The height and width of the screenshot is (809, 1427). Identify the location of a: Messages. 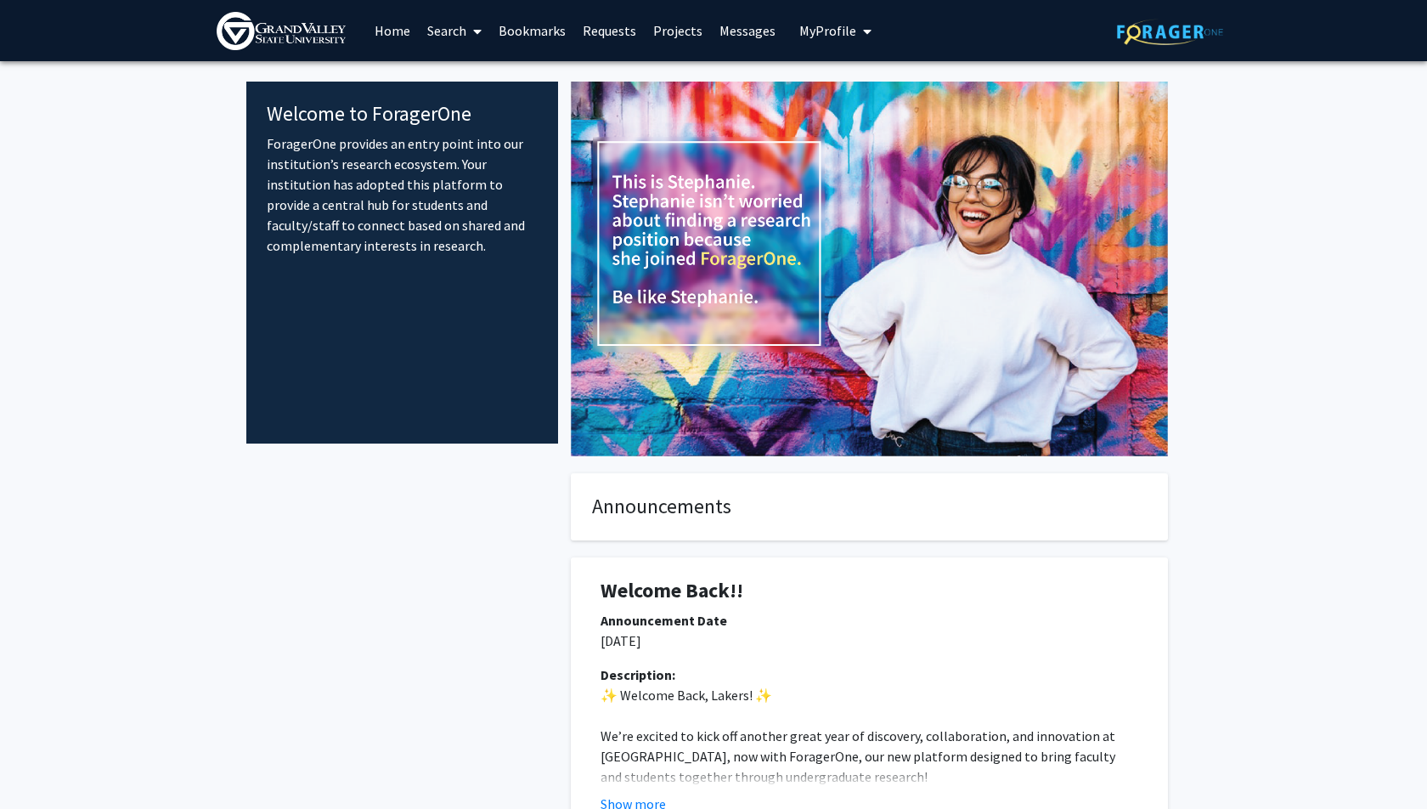
(748, 31).